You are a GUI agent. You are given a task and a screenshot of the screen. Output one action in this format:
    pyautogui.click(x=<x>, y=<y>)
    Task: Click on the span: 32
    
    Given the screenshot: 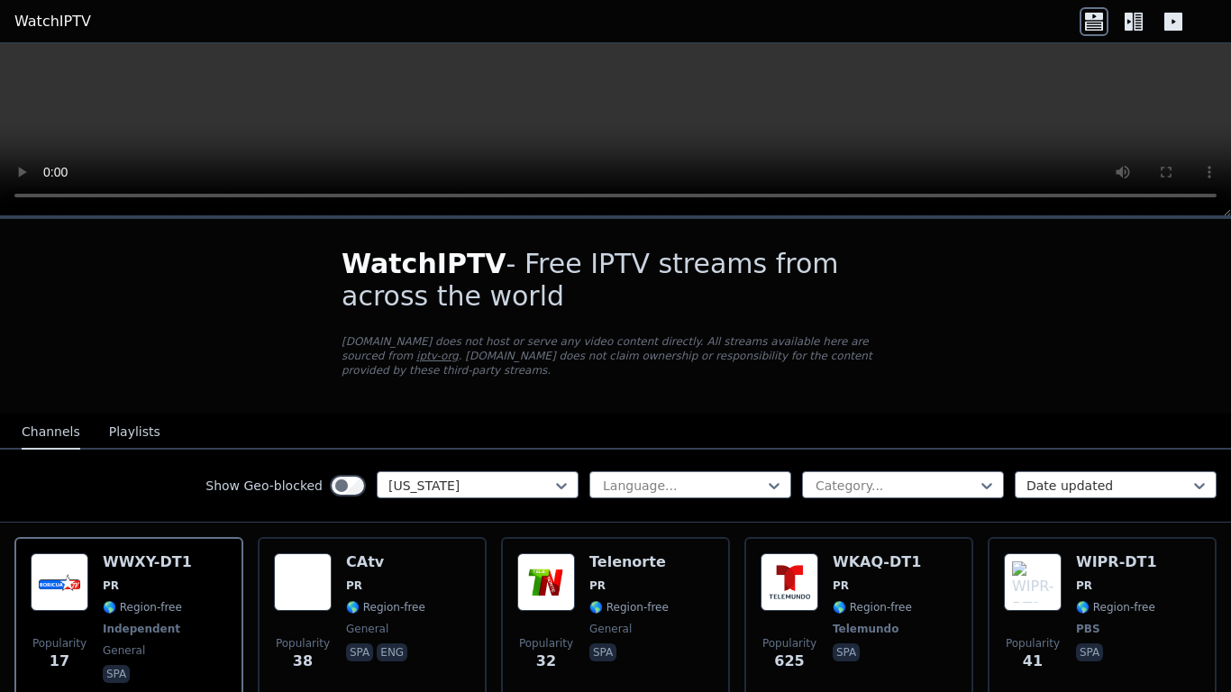 What is the action you would take?
    pyautogui.click(x=546, y=661)
    